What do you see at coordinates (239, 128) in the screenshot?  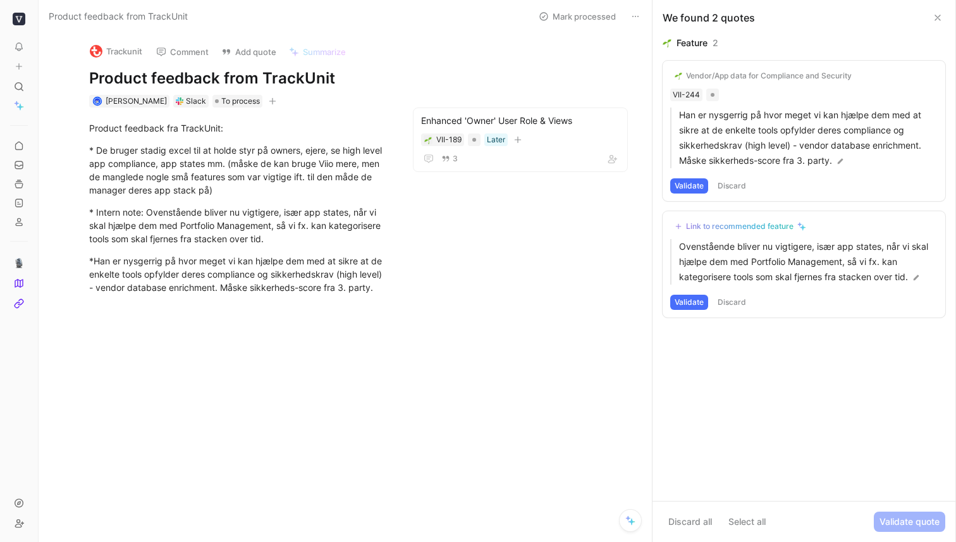 I see `div: Product feedback fra TrackUnit:` at bounding box center [239, 128].